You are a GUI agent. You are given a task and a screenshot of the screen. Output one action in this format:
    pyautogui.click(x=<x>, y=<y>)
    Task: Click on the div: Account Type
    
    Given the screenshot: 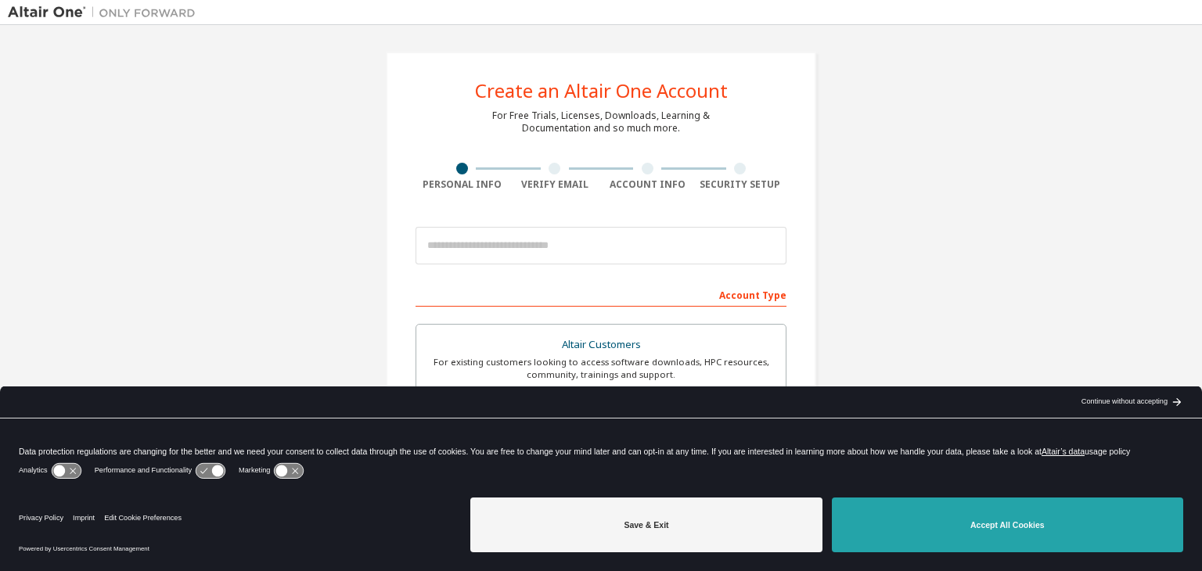 What is the action you would take?
    pyautogui.click(x=601, y=294)
    